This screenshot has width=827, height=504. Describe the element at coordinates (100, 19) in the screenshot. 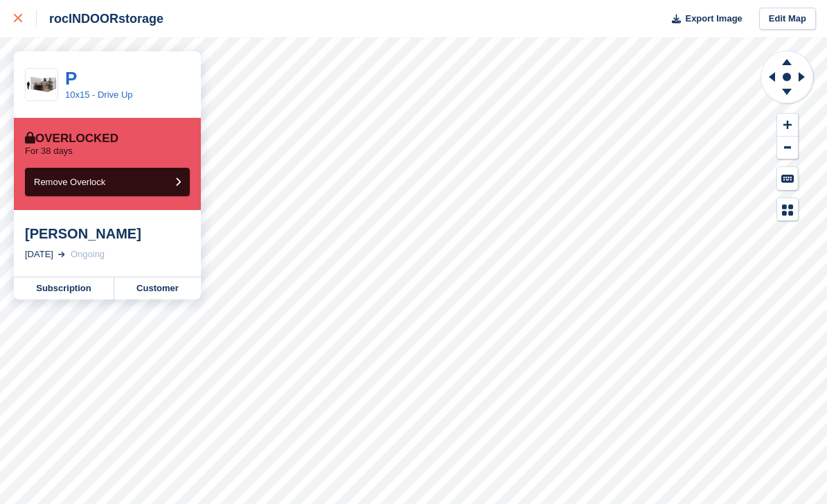

I see `div: rocINDOORstorage` at that location.